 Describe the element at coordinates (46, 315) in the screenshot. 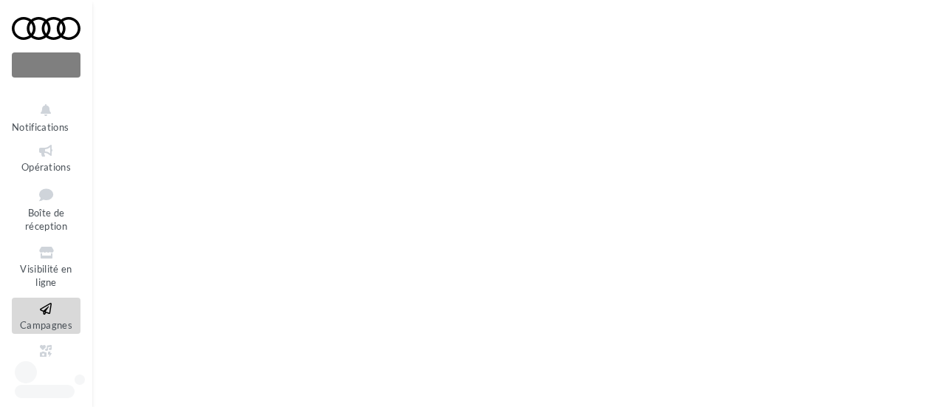

I see `a: Campagnes` at that location.